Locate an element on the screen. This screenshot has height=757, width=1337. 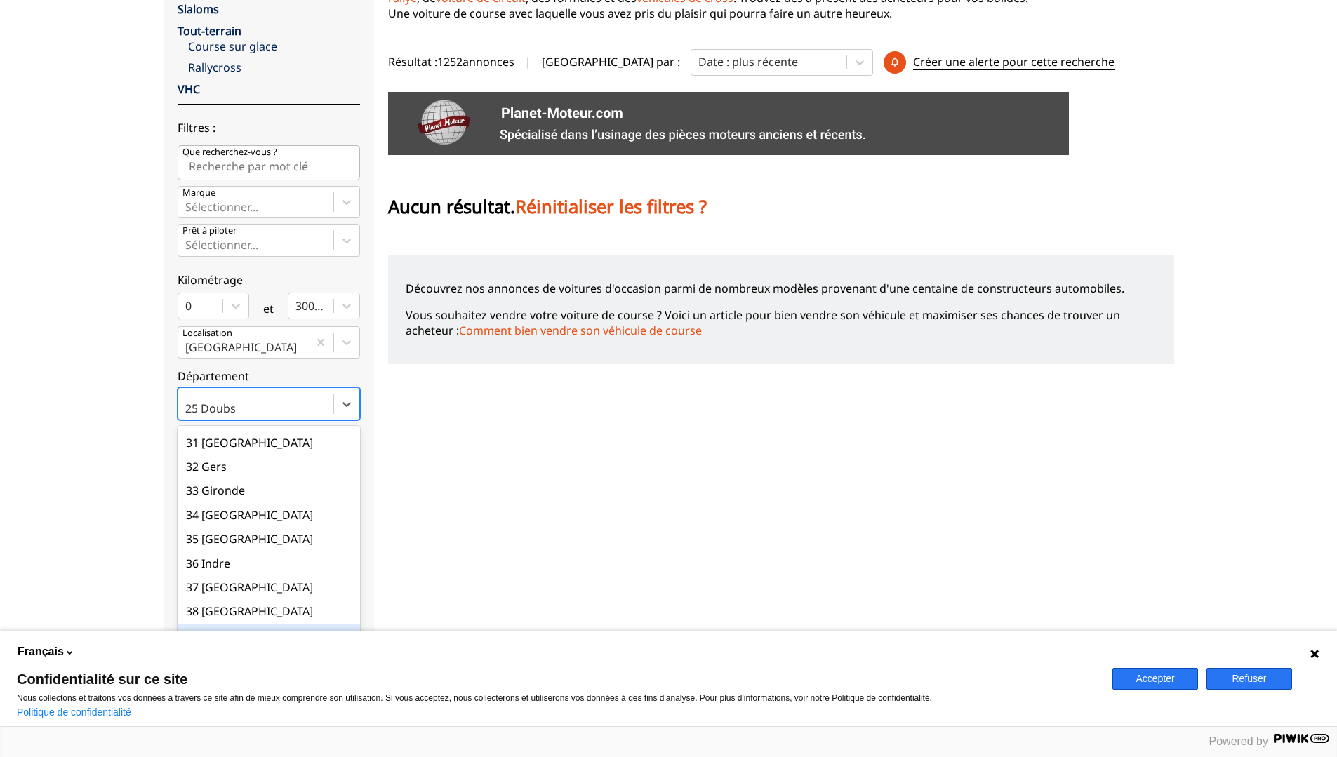
a: Tout-terrain is located at coordinates (209, 31).